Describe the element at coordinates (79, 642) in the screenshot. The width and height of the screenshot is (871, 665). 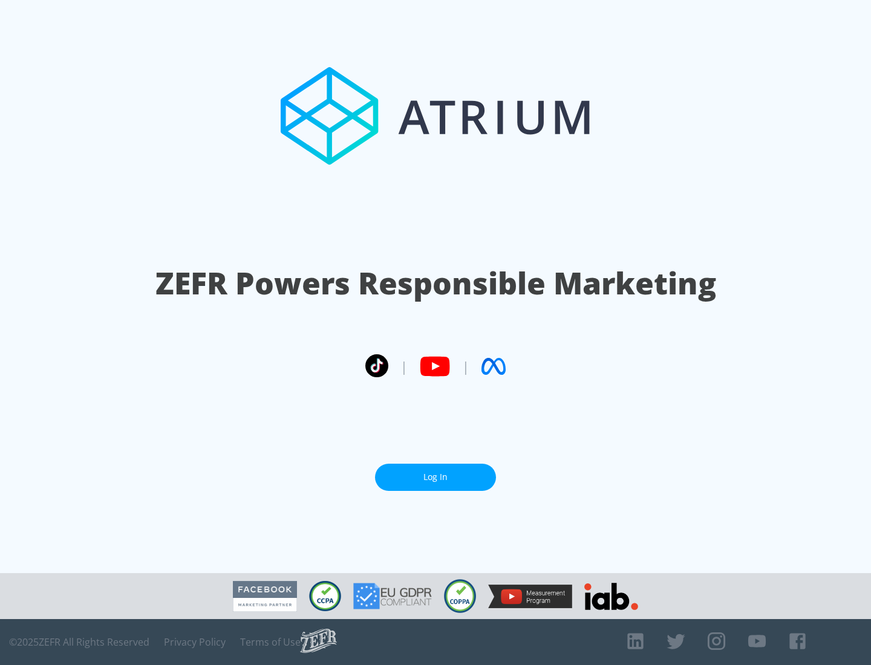
I see `span: © 2025 ZEFR All Rights Reserved` at that location.